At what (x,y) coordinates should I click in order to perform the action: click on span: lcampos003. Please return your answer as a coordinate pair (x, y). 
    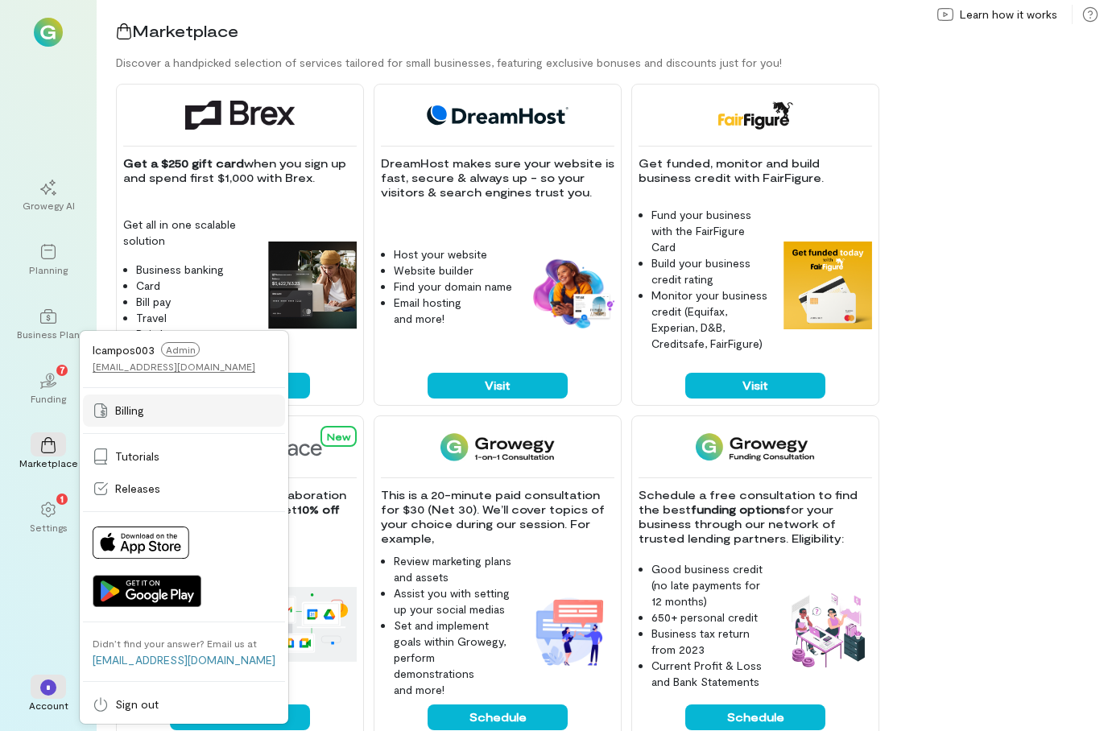
    Looking at the image, I should click on (123, 349).